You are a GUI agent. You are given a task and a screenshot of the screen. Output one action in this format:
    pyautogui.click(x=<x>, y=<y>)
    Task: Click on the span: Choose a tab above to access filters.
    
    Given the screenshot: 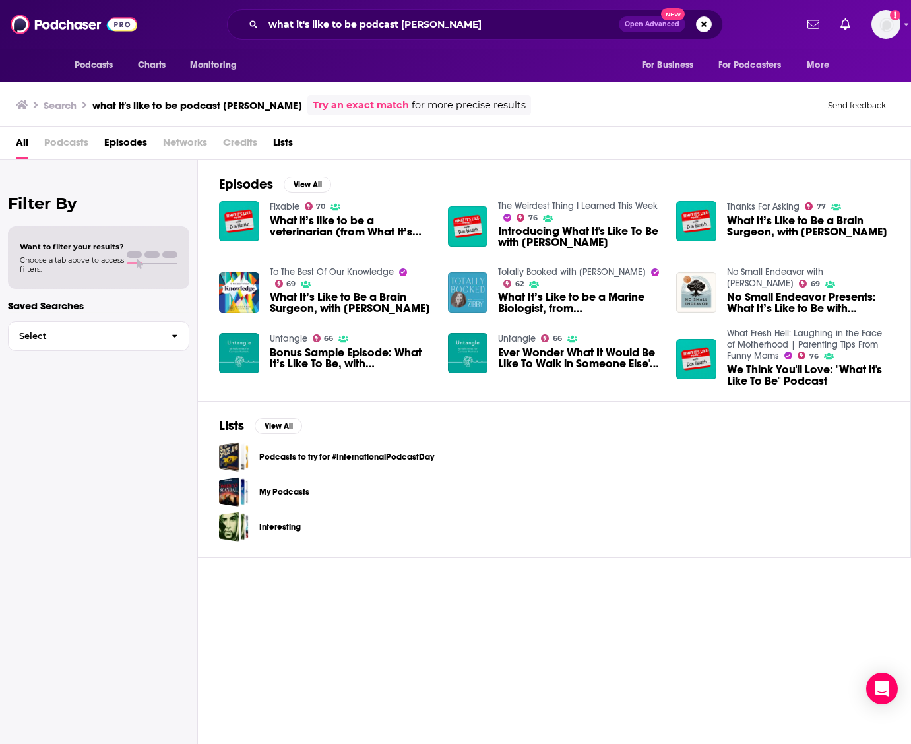 What is the action you would take?
    pyautogui.click(x=72, y=264)
    